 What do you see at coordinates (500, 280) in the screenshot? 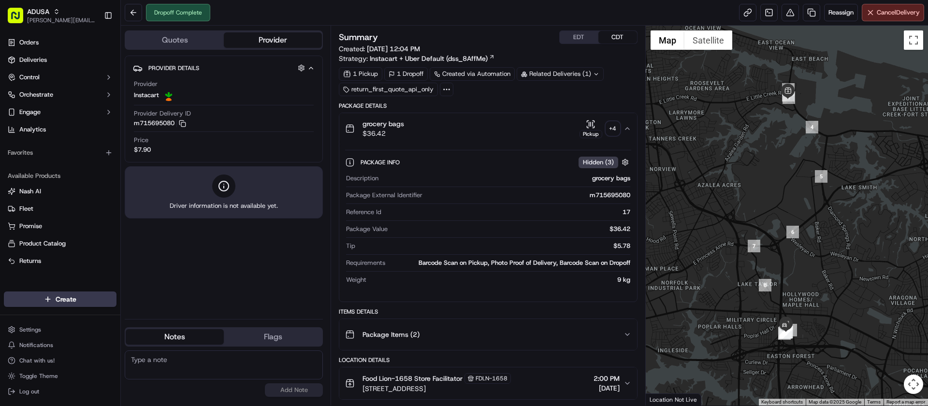
I see `div: 9 kg` at bounding box center [500, 280].